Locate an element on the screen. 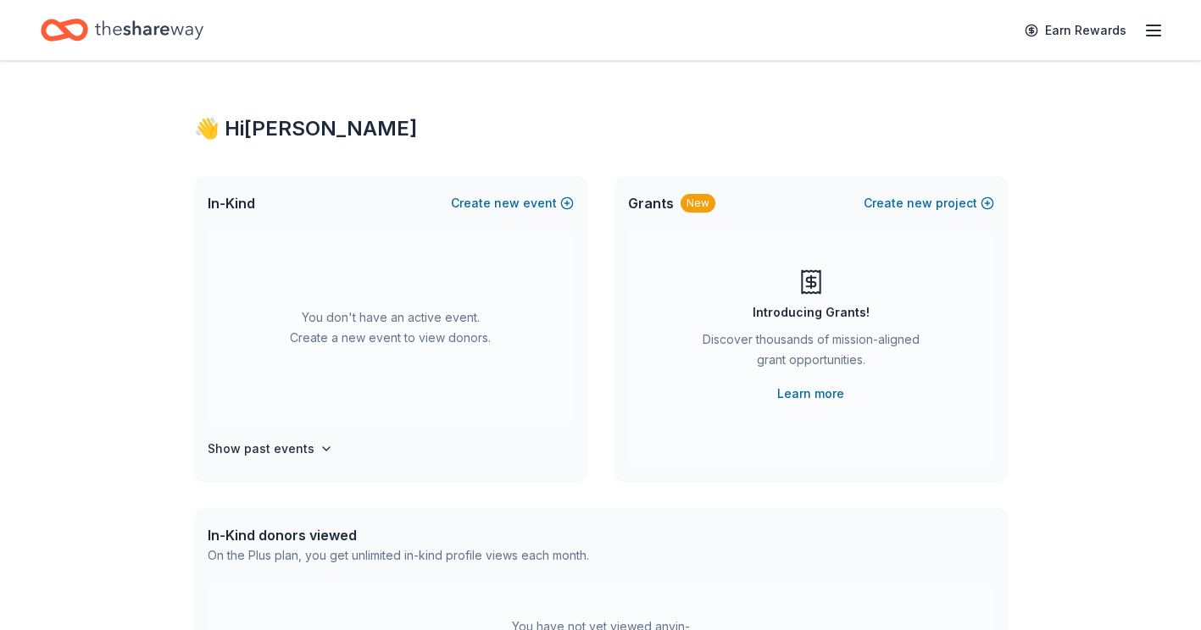 Image resolution: width=1201 pixels, height=630 pixels. button: Createnewproject is located at coordinates (929, 203).